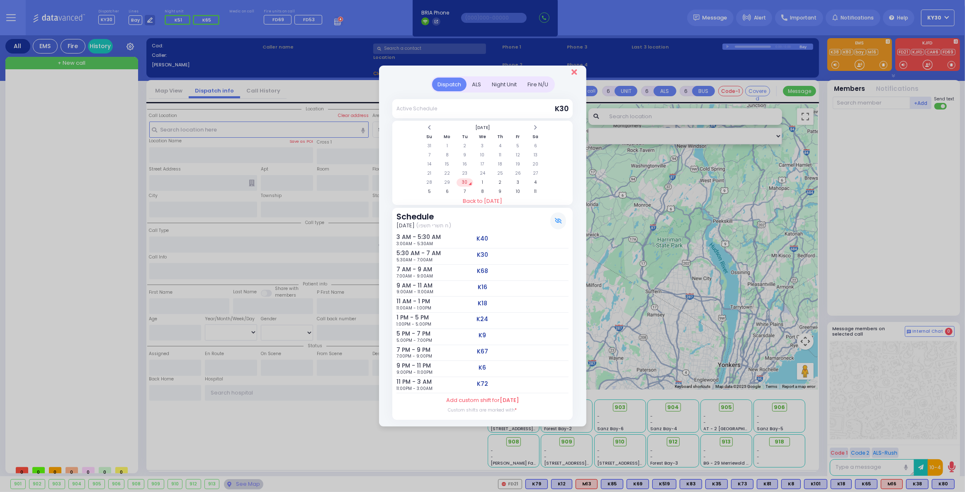 This screenshot has width=965, height=492. I want to click on h6: 5:30 AM - 7 AM, so click(408, 253).